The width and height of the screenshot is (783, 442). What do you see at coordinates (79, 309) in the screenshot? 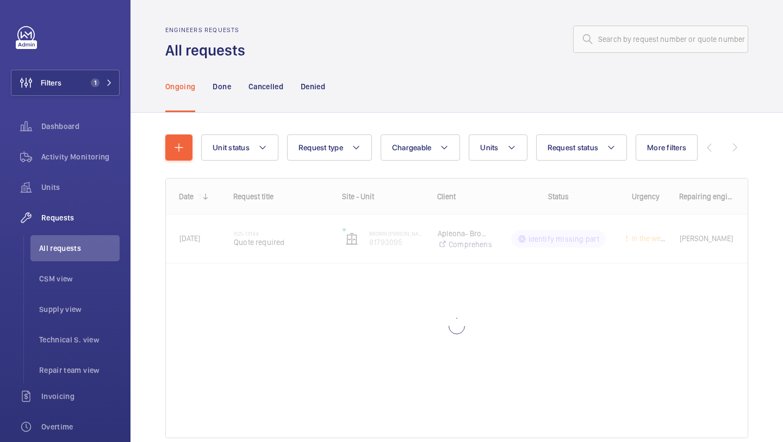
I see `span: Supply view` at bounding box center [79, 309].